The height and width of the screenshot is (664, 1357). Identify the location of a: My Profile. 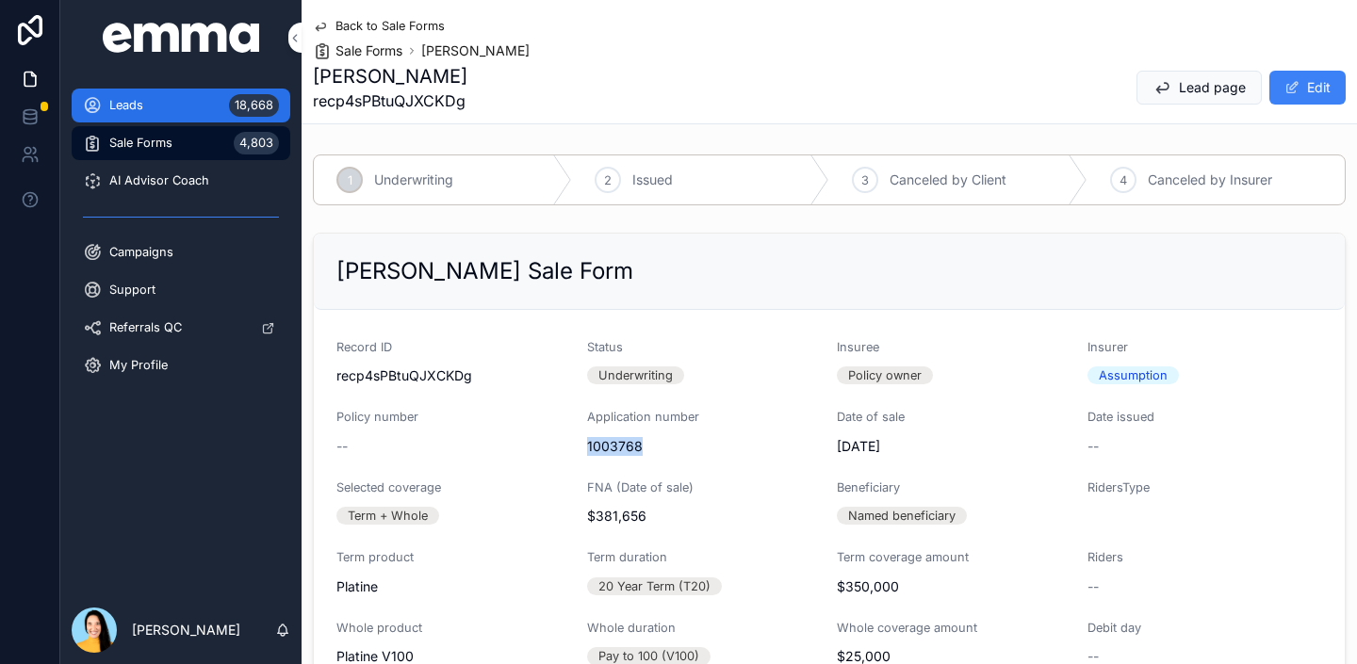
(181, 366).